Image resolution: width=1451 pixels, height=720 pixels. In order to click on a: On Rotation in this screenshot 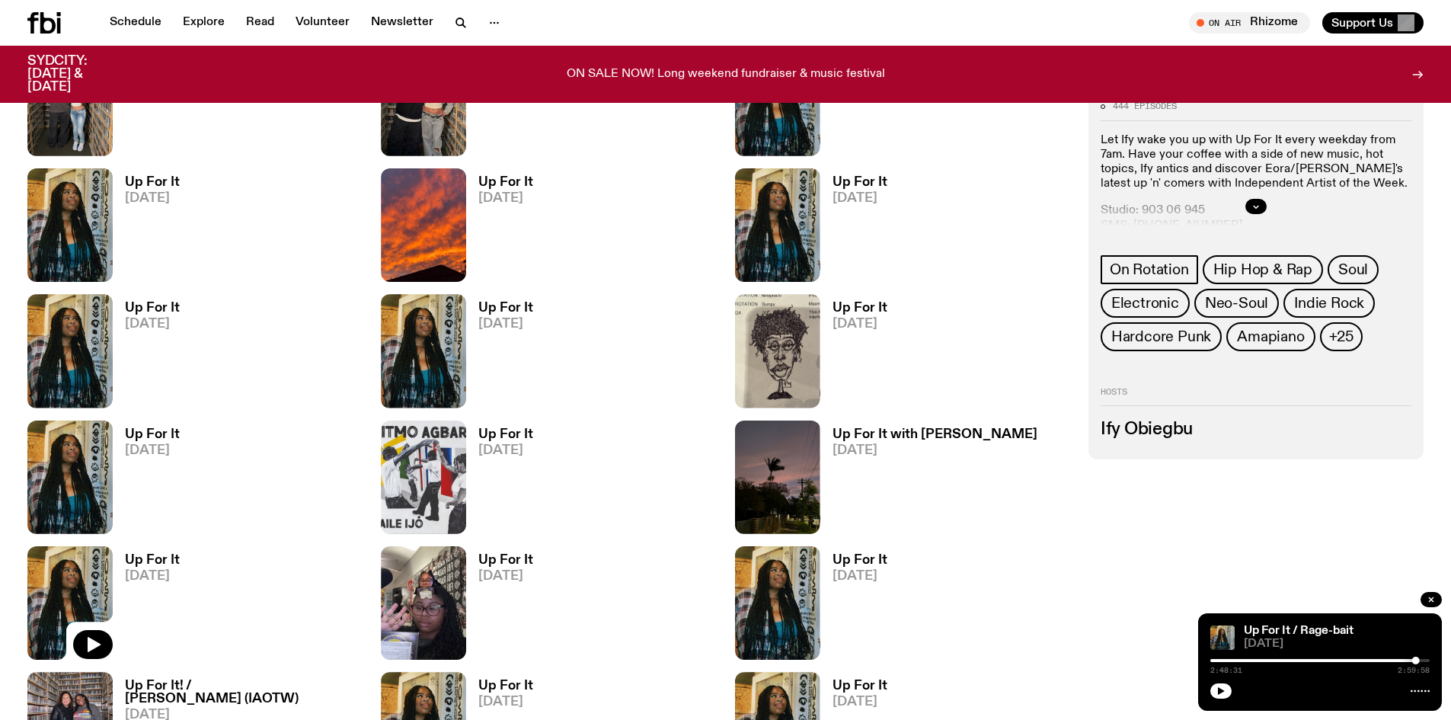, I will do `click(1150, 270)`.